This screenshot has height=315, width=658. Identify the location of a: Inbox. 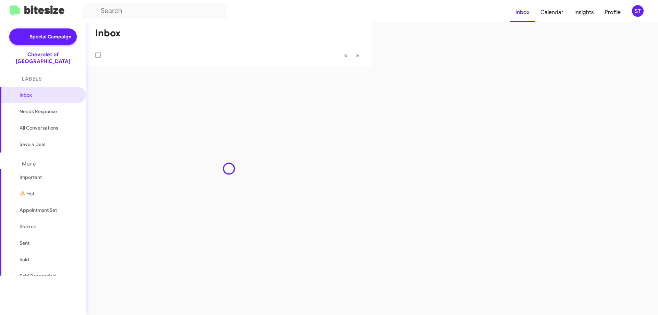
(522, 12).